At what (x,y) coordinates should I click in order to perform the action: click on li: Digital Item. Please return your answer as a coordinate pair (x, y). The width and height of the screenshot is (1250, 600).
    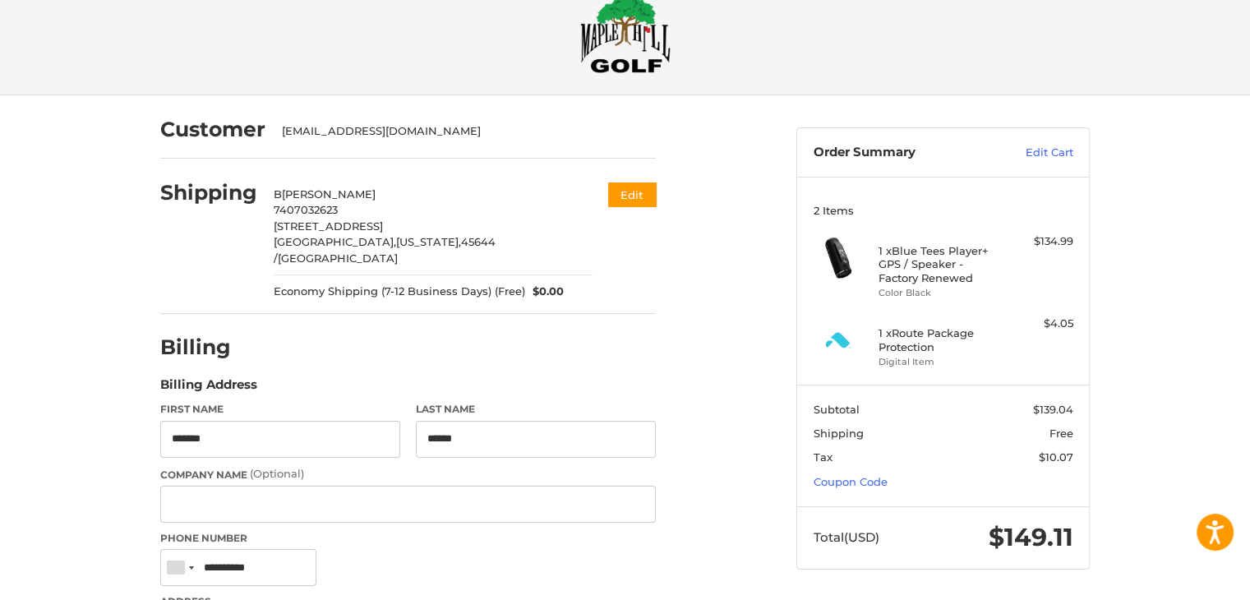
    Looking at the image, I should click on (941, 361).